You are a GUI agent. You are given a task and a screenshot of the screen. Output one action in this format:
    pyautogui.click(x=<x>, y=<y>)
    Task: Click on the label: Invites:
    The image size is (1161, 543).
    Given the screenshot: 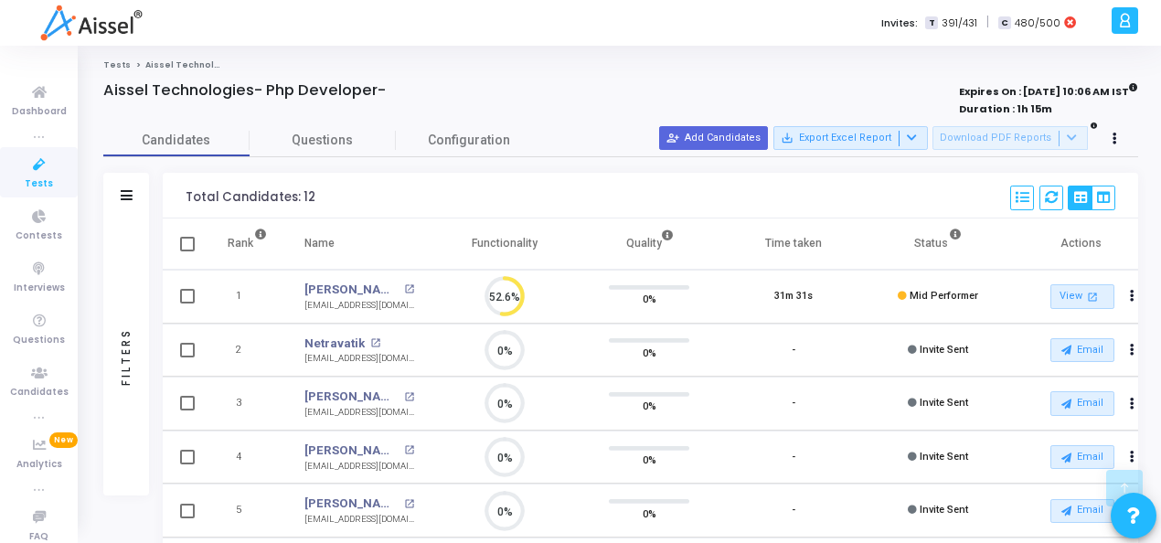 What is the action you would take?
    pyautogui.click(x=899, y=23)
    